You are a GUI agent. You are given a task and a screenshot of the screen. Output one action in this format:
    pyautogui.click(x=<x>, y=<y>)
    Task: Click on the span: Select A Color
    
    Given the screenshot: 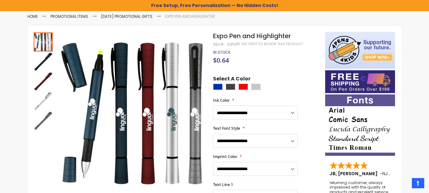 What is the action you would take?
    pyautogui.click(x=232, y=79)
    